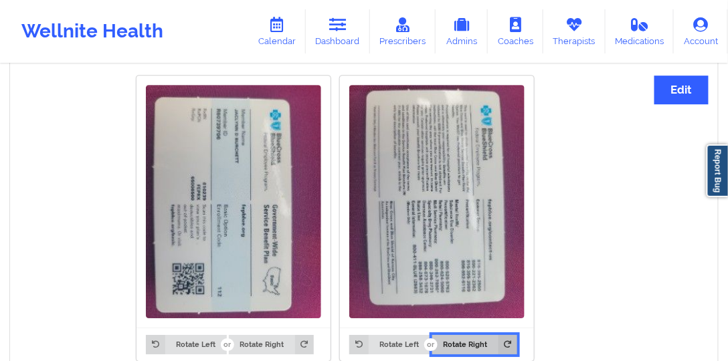 This screenshot has height=361, width=728. What do you see at coordinates (701, 31) in the screenshot?
I see `a: Account` at bounding box center [701, 31].